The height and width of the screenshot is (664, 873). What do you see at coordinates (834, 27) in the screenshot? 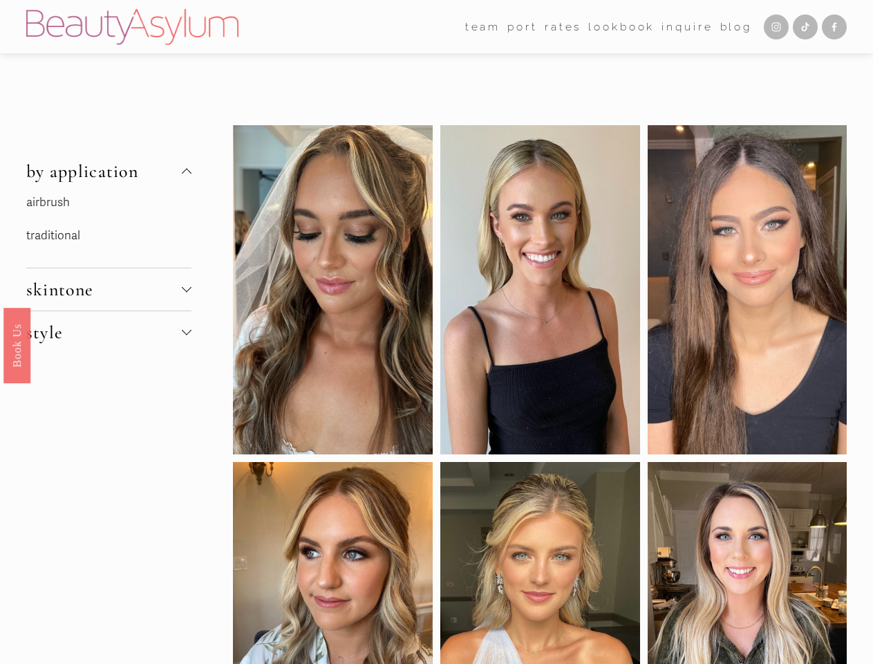
I see `a: Facebook` at bounding box center [834, 27].